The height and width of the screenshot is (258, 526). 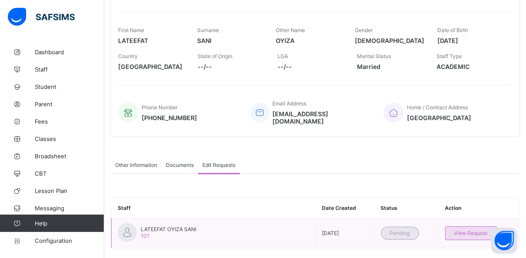 What do you see at coordinates (363, 30) in the screenshot?
I see `span: Gender` at bounding box center [363, 30].